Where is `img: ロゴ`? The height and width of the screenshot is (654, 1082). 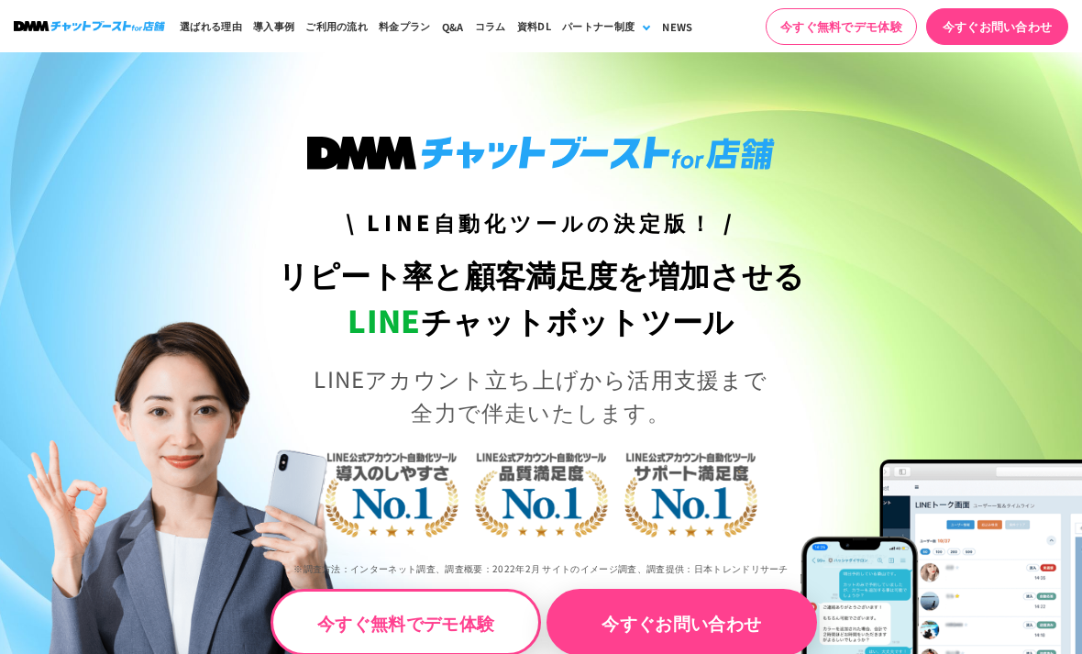 img: ロゴ is located at coordinates (89, 26).